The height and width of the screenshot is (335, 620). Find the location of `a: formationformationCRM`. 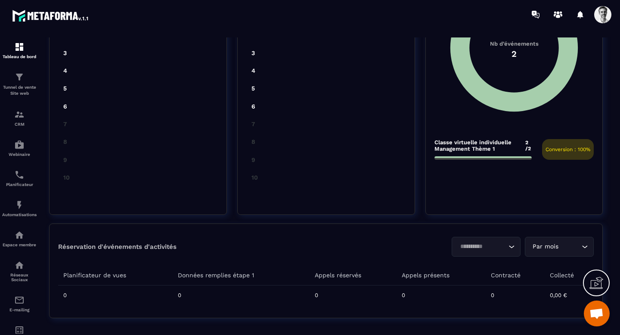

a: formationformationCRM is located at coordinates (19, 118).